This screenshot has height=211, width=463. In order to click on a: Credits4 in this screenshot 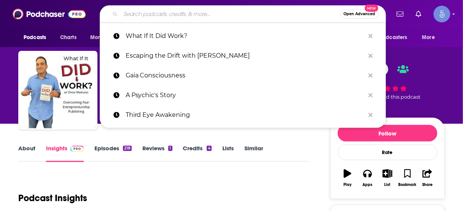, I will do `click(197, 154)`.